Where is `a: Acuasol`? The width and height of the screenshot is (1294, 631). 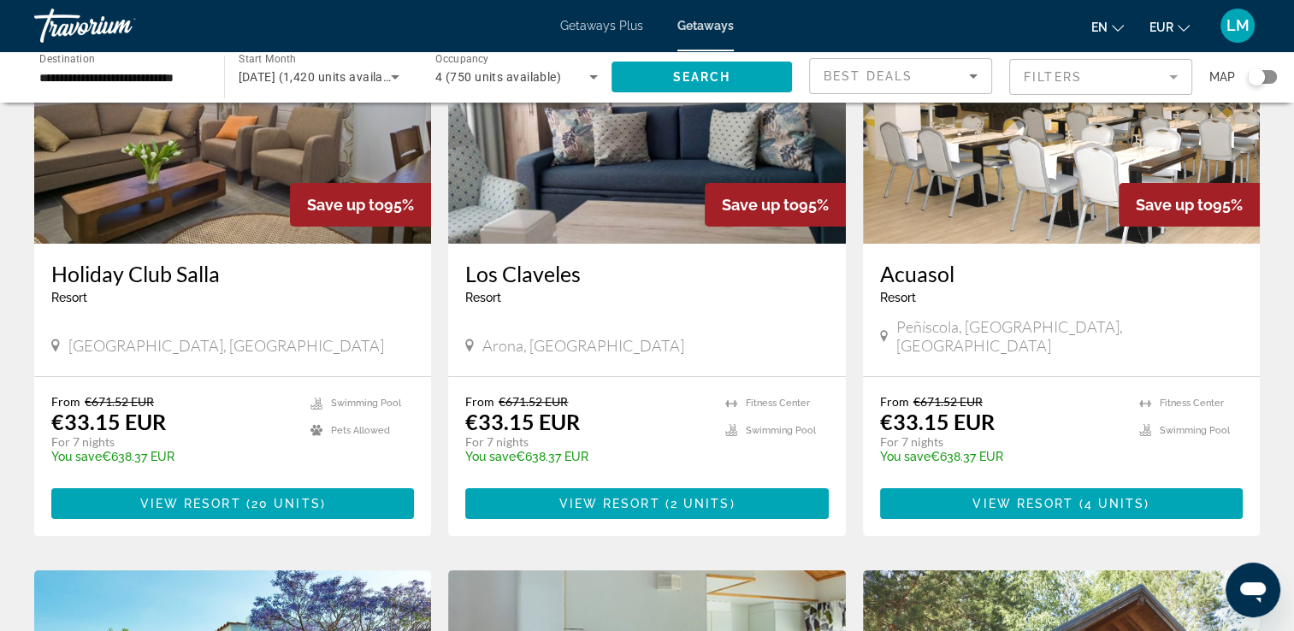
a: Acuasol is located at coordinates (1061, 274).